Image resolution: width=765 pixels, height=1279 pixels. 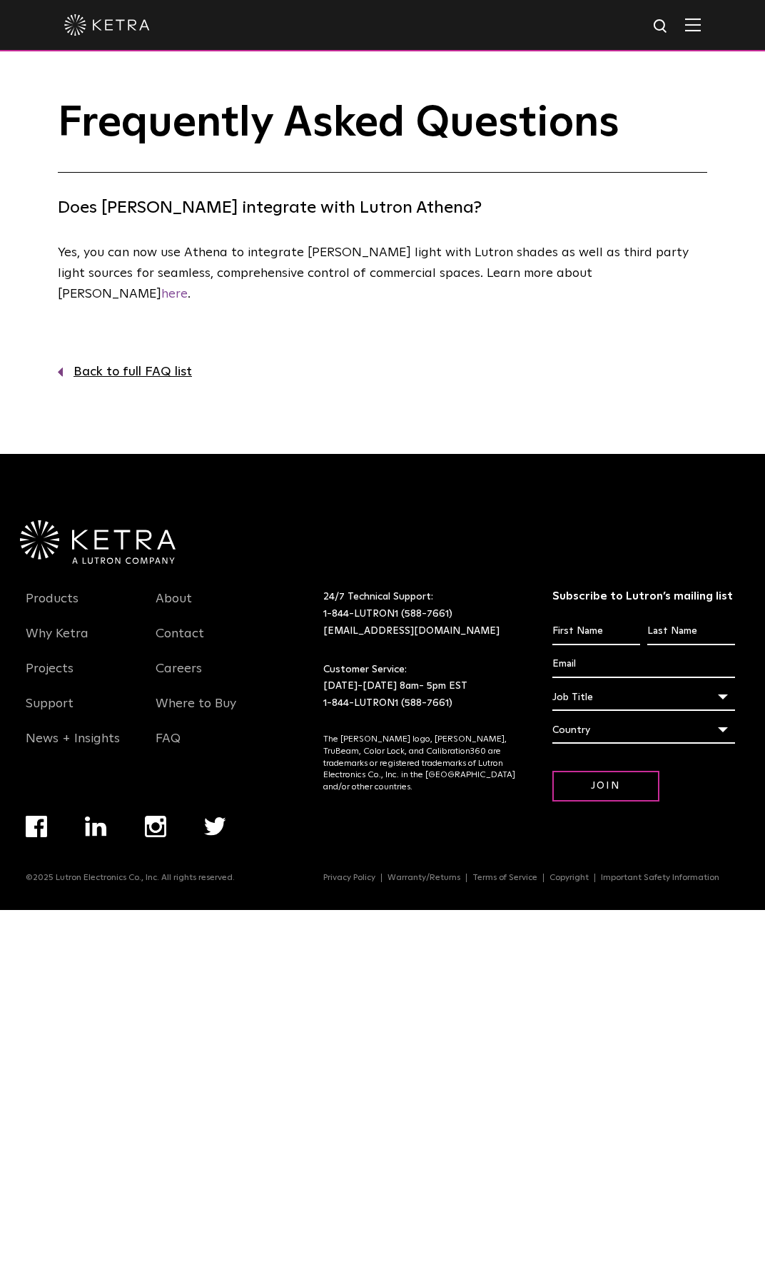 What do you see at coordinates (57, 642) in the screenshot?
I see `a: Why Ketra` at bounding box center [57, 642].